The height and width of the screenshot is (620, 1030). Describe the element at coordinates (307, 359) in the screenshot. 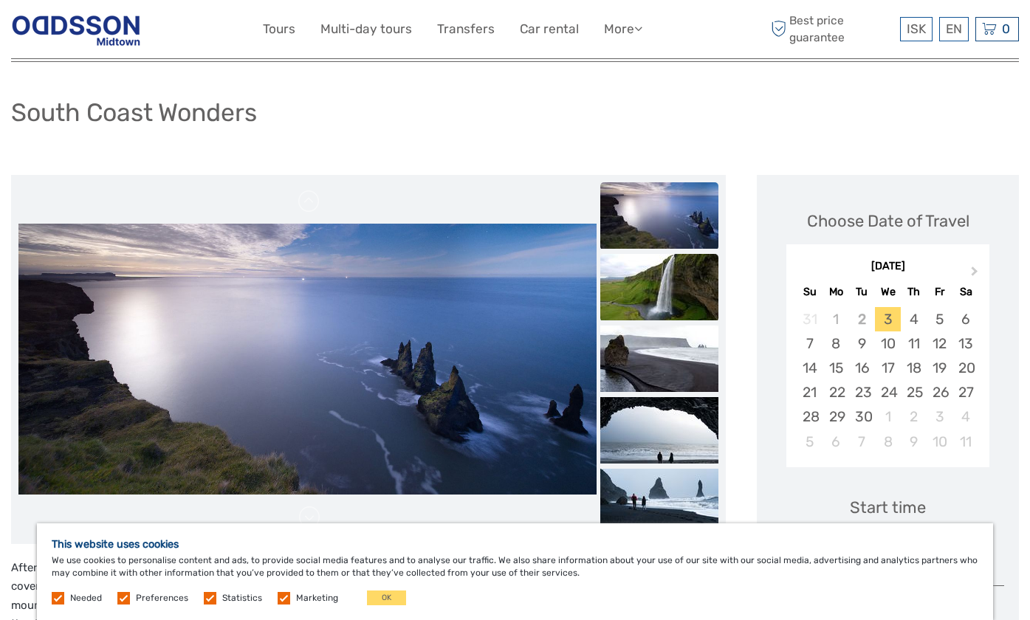

I see `img: 13e5a63571844f789eede03c8ee4efe5_main_slider.jpg` at that location.